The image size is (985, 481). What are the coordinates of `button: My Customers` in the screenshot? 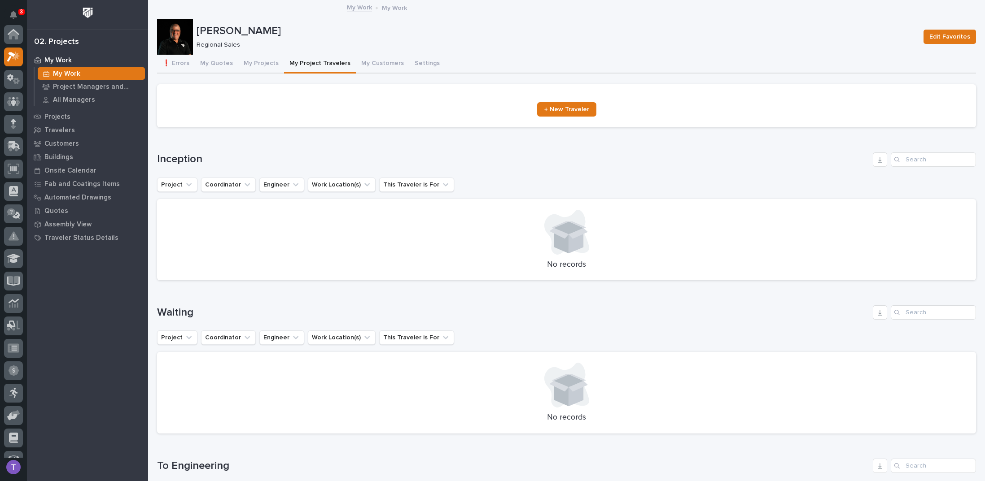 It's located at (382, 64).